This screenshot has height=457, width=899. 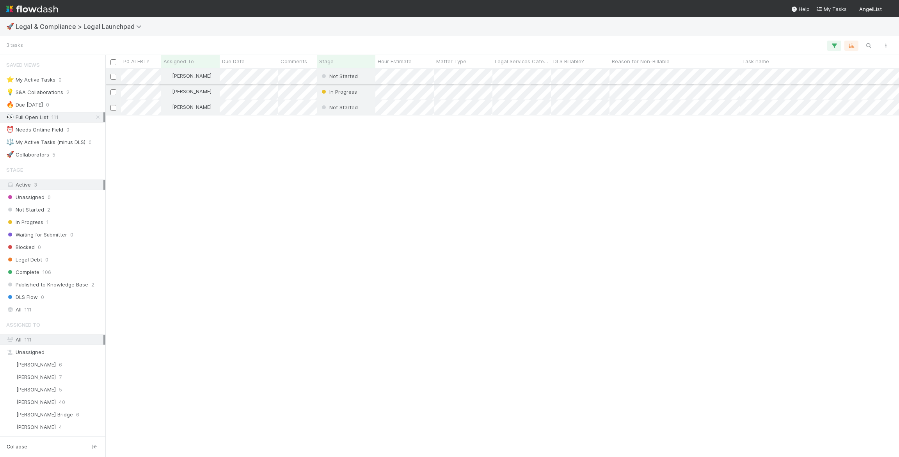 I want to click on small: 3 tasks, so click(x=14, y=45).